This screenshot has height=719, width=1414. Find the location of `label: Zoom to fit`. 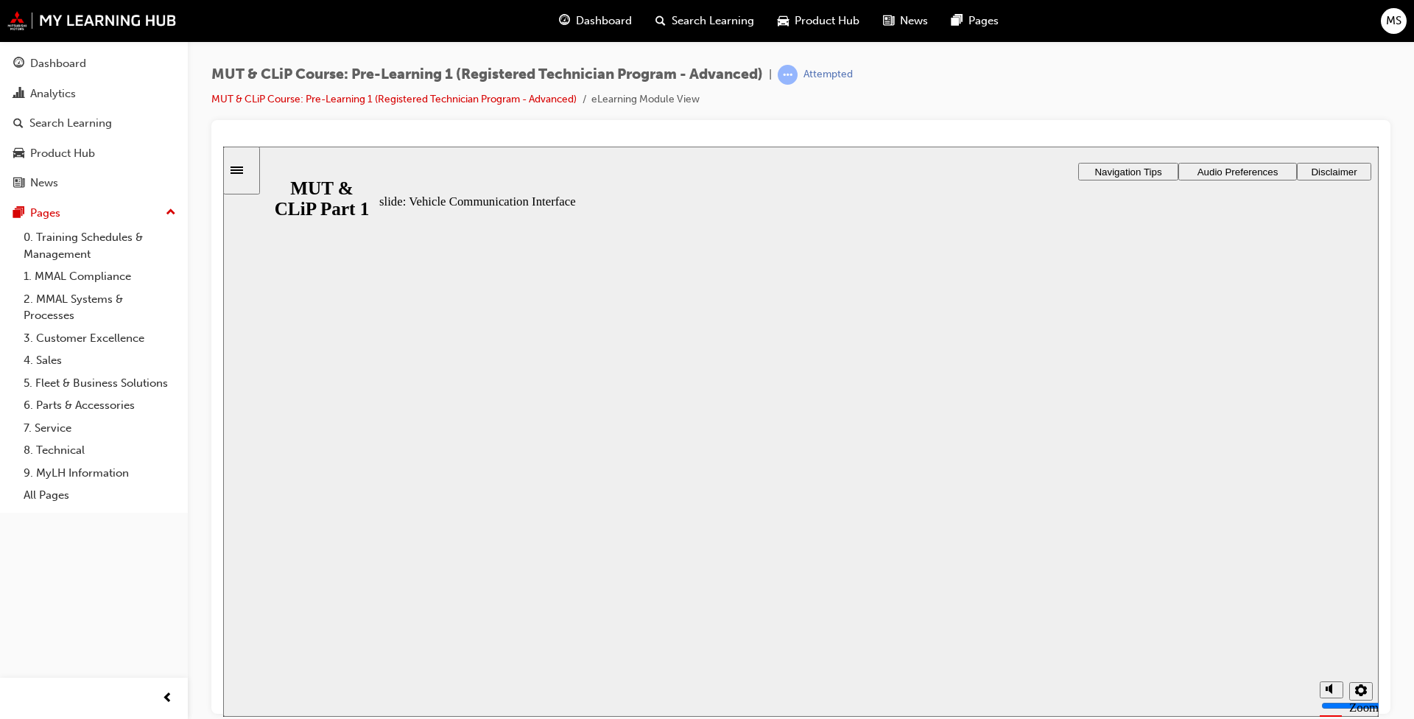

label: Zoom to fit is located at coordinates (1141, 575).